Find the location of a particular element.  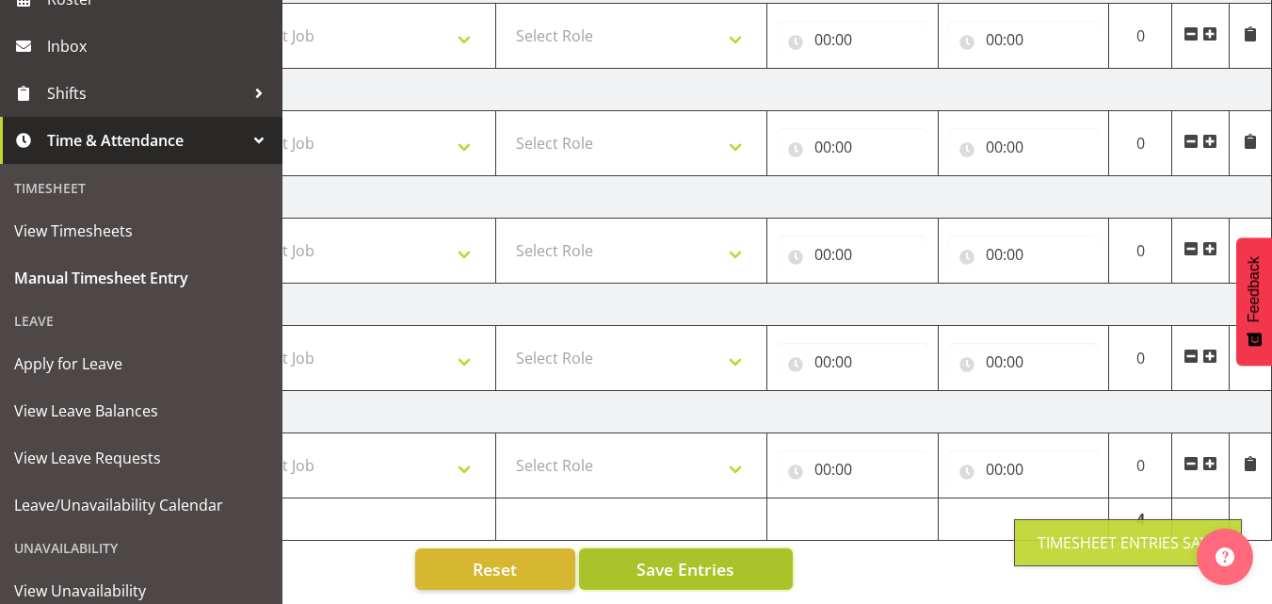

span: Leave/Unavailability Calendar is located at coordinates (141, 505).